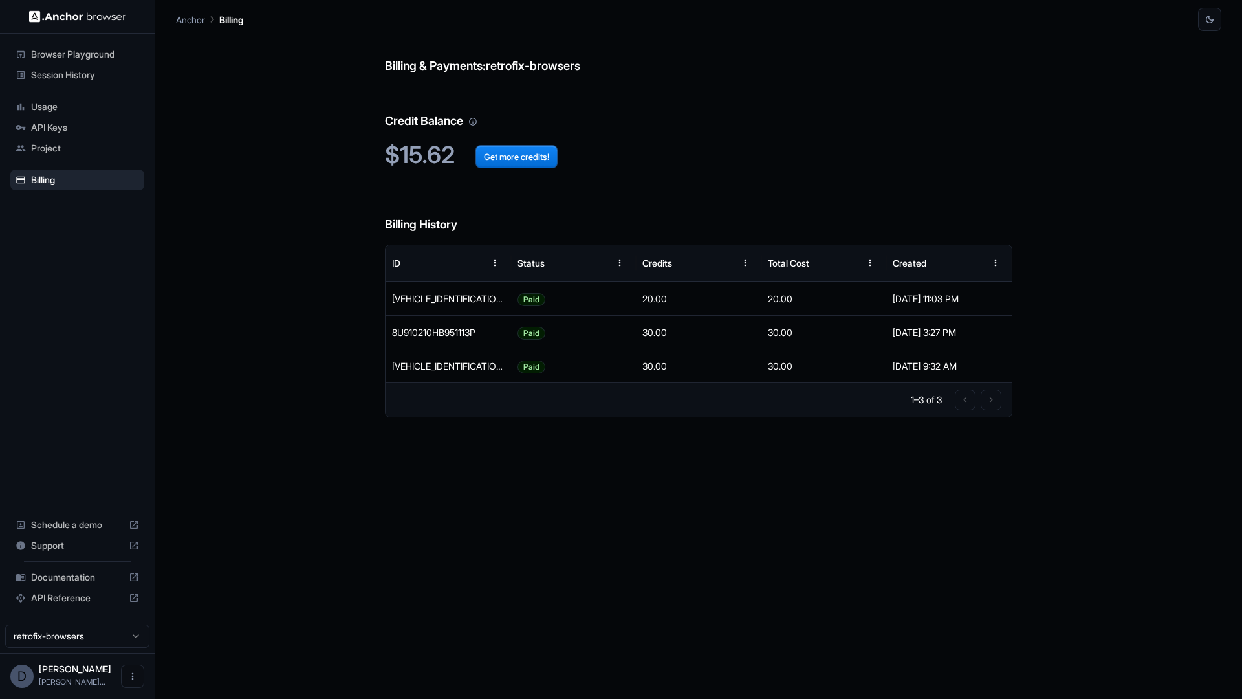 The height and width of the screenshot is (699, 1242). Describe the element at coordinates (210, 19) in the screenshot. I see `nav: breadcrumb` at that location.